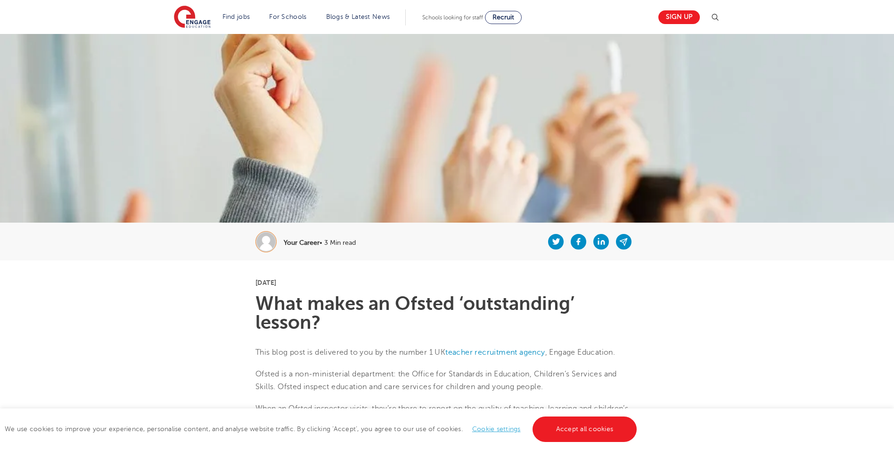 This screenshot has width=894, height=450. Describe the element at coordinates (503, 17) in the screenshot. I see `a: Recruit` at that location.